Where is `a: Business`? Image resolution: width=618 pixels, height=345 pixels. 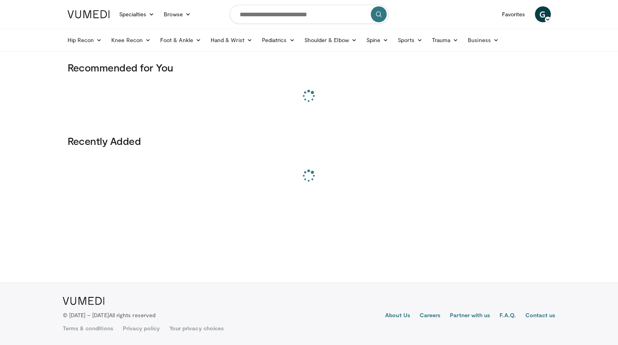
a: Business is located at coordinates (483, 40).